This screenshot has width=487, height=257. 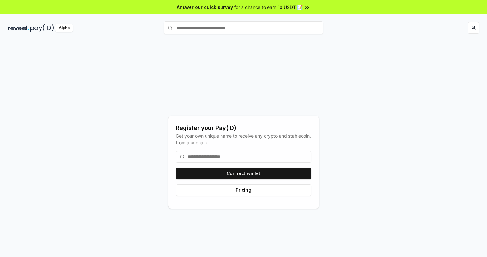 I want to click on div: Alpha, so click(x=64, y=28).